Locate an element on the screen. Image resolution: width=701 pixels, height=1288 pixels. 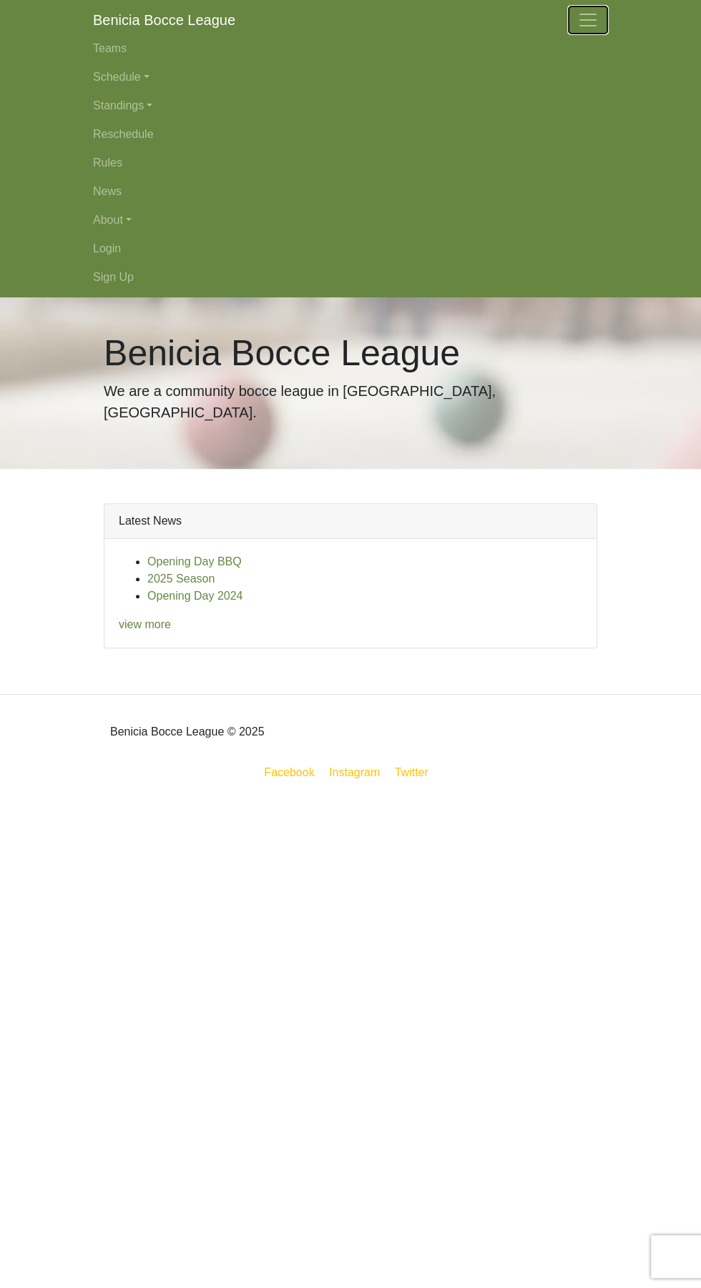
a: 2025 Season is located at coordinates (181, 578).